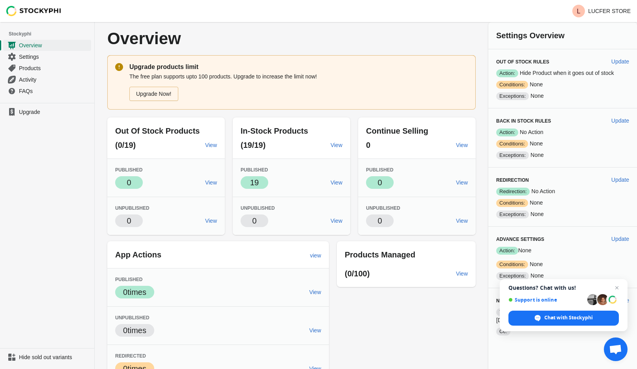 The width and height of the screenshot is (637, 369). What do you see at coordinates (47, 112) in the screenshot?
I see `a: Upgrade` at bounding box center [47, 112].